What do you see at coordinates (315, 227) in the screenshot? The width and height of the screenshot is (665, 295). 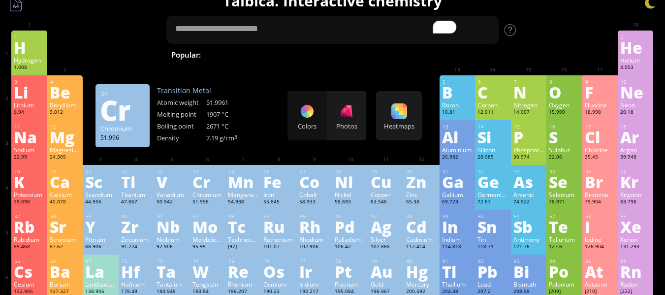 I see `div: Rh` at bounding box center [315, 227].